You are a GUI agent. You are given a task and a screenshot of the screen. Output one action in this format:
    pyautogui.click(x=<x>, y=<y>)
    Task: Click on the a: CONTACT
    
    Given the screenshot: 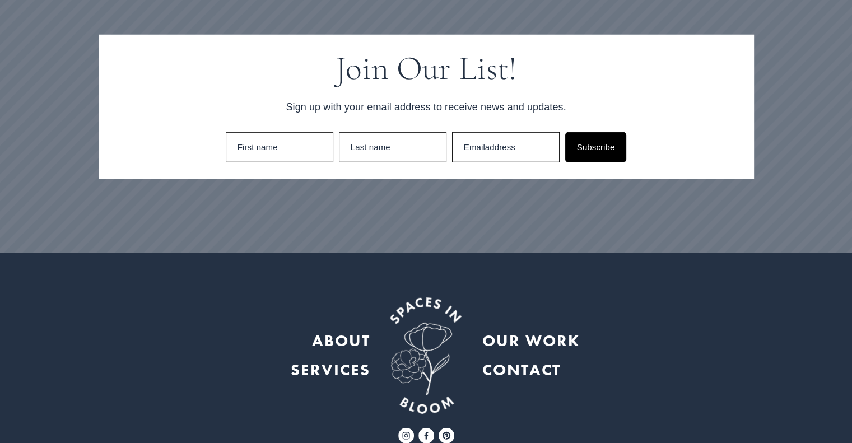 What is the action you would take?
    pyautogui.click(x=521, y=370)
    